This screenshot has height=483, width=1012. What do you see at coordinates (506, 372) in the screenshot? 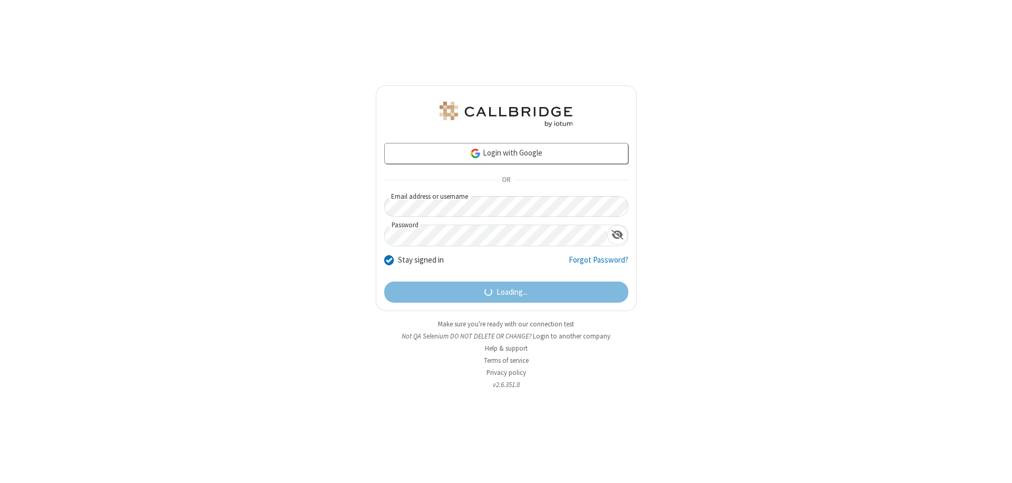
I see `a: Privacy policy` at bounding box center [506, 372].